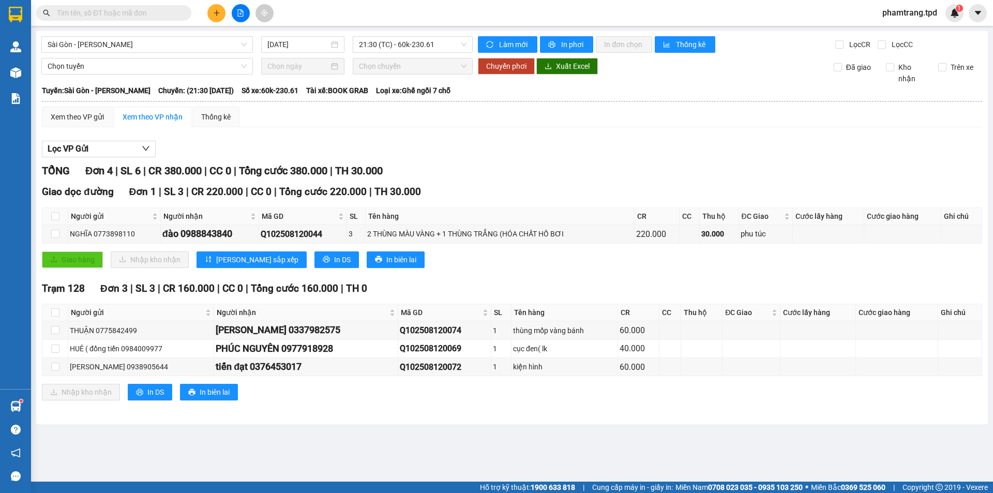 The image size is (993, 493). I want to click on img: solution-icon, so click(16, 98).